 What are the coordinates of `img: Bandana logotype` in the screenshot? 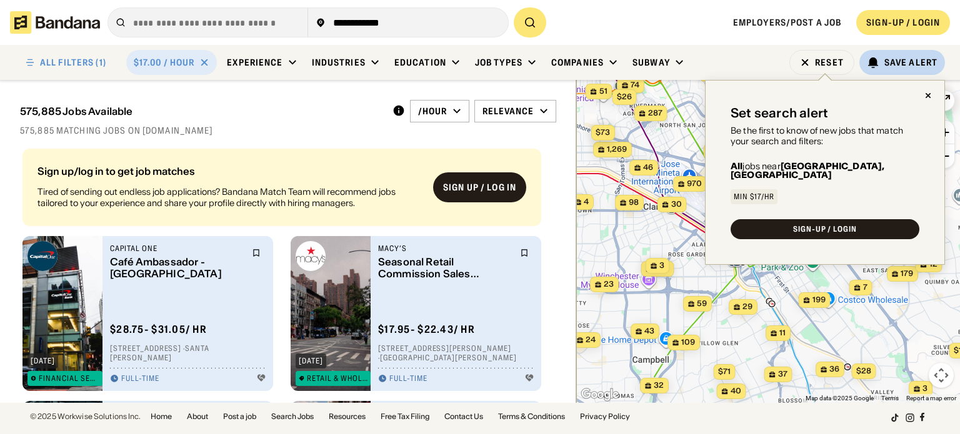 It's located at (55, 23).